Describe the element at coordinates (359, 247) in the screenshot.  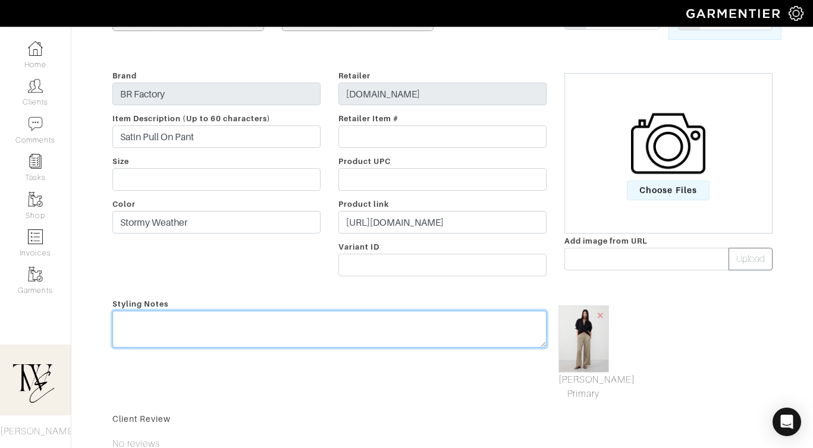
I see `span: Variant ID` at that location.